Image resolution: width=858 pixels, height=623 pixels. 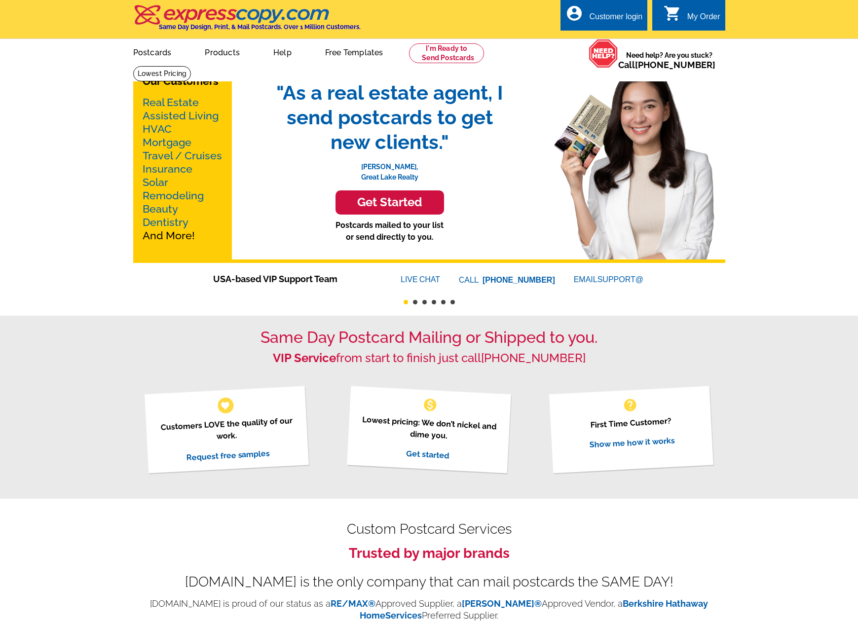 I want to click on h3: Trusted by major brands, so click(x=429, y=554).